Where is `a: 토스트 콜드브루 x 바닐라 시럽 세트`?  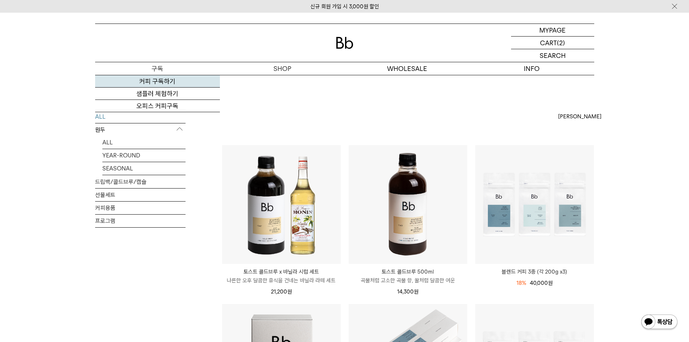 a: 토스트 콜드브루 x 바닐라 시럽 세트 is located at coordinates (281, 204).